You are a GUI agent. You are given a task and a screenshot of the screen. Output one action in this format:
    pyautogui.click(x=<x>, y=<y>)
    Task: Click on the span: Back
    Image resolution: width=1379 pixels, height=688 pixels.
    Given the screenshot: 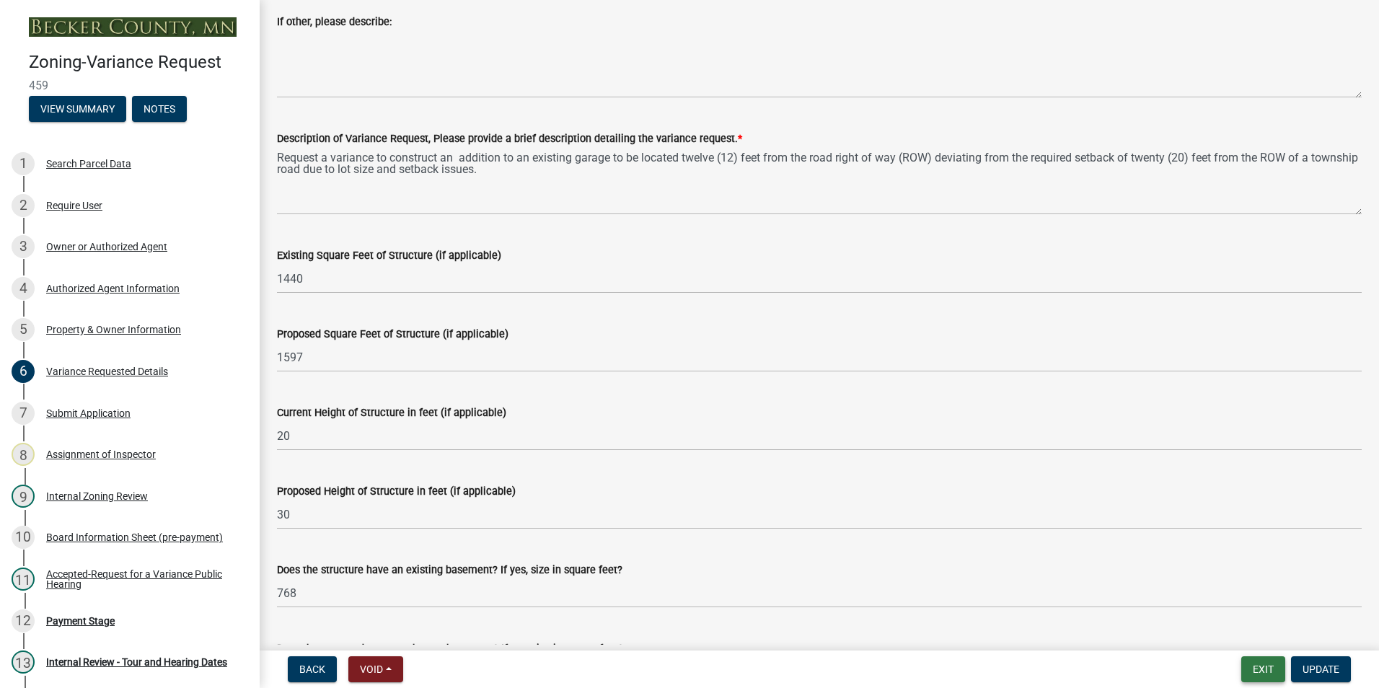 What is the action you would take?
    pyautogui.click(x=312, y=669)
    